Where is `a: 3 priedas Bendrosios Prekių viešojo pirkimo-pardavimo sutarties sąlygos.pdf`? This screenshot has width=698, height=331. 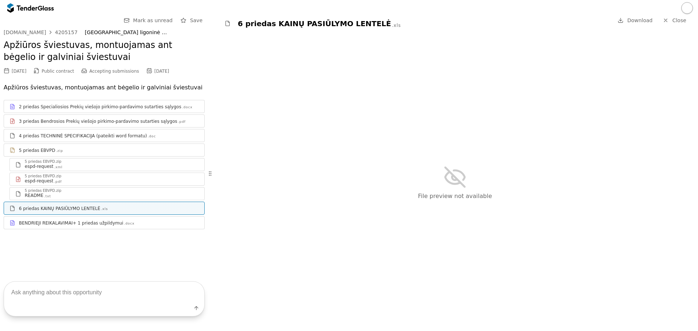 a: 3 priedas Bendrosios Prekių viešojo pirkimo-pardavimo sutarties sąlygos.pdf is located at coordinates (104, 121).